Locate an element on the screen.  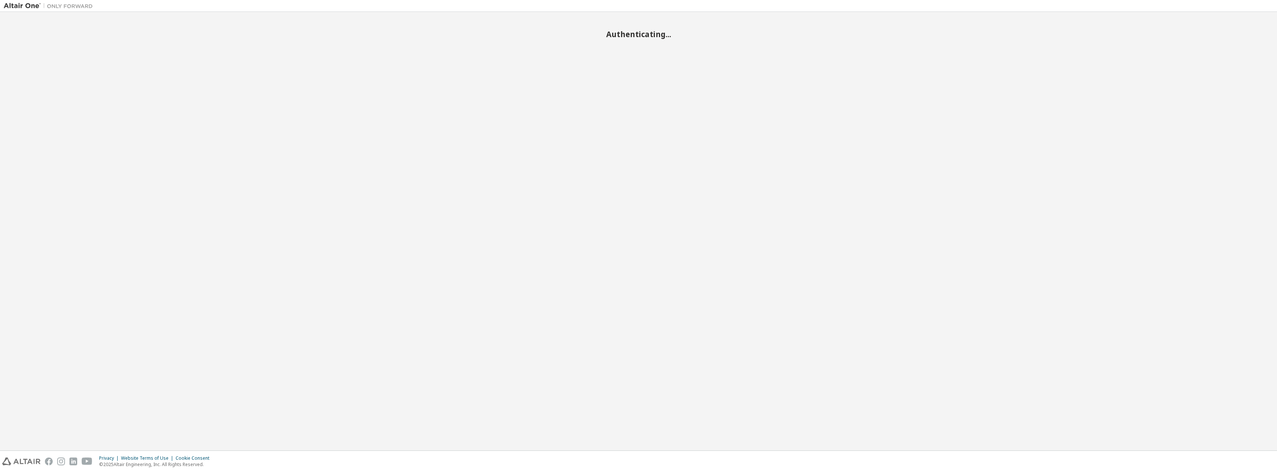
div: Privacy is located at coordinates (110, 458).